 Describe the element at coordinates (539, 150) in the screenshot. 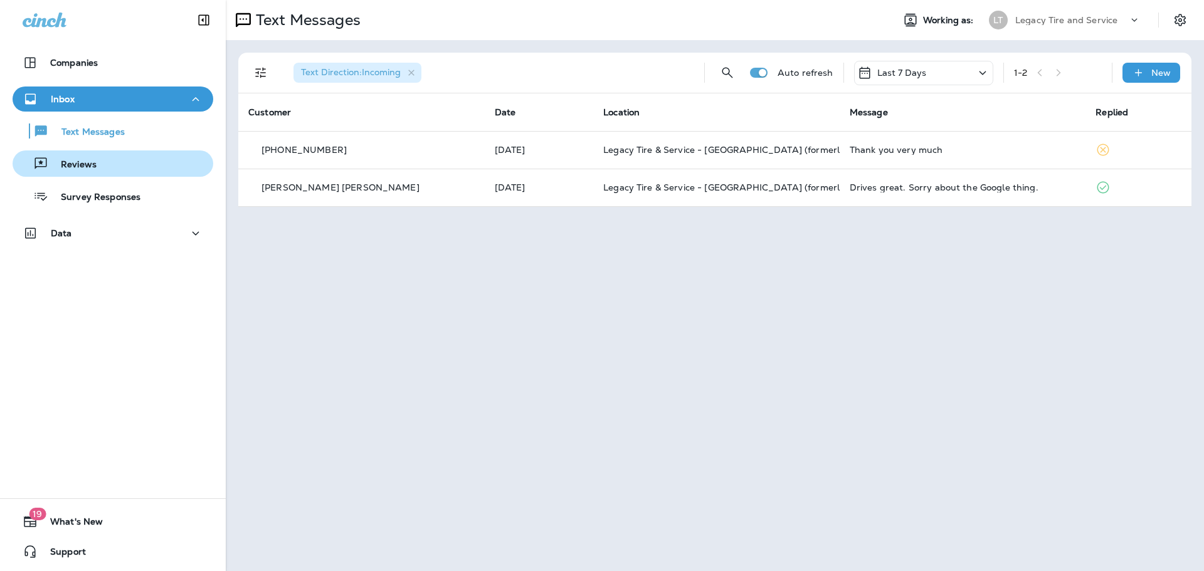

I see `p: Sep 19, 2025 01:47 PM` at that location.